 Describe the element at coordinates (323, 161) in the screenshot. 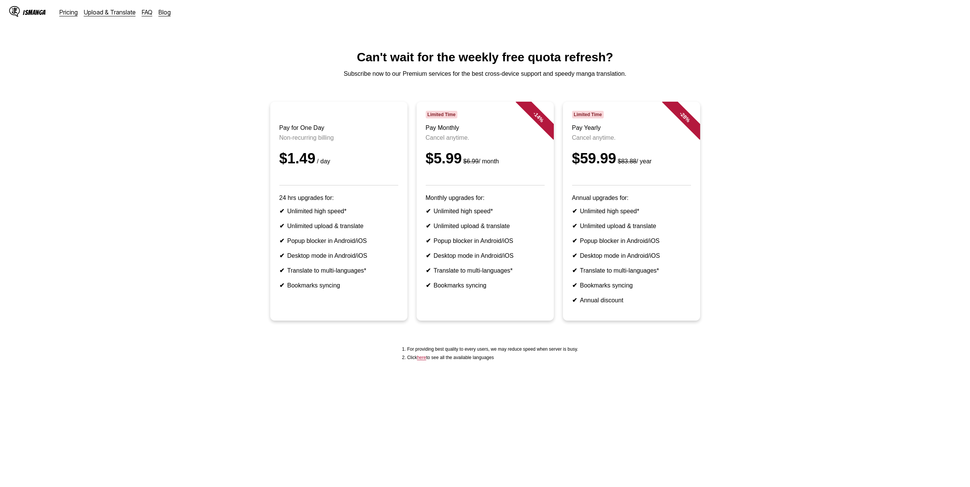

I see `small: / day` at that location.